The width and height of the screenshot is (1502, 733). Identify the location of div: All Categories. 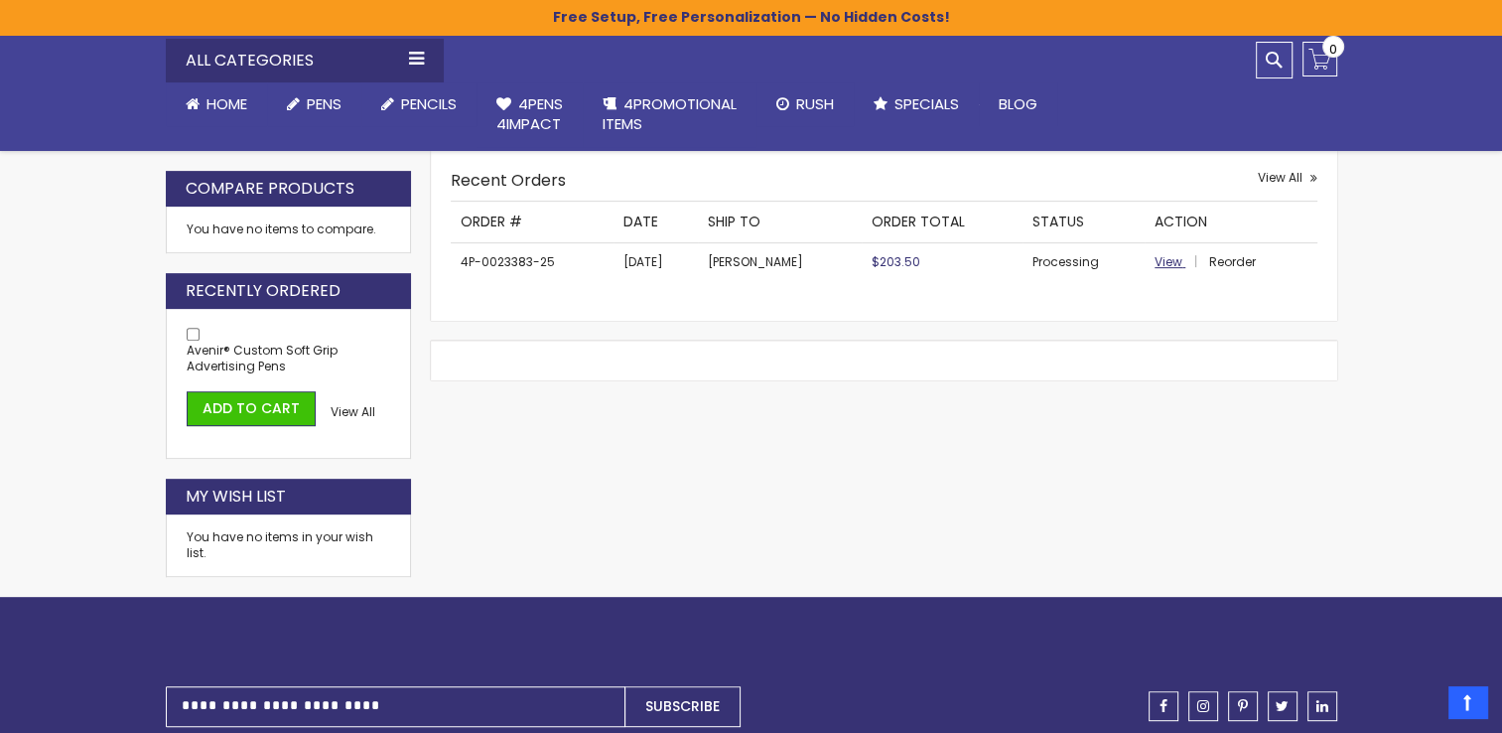
(305, 61).